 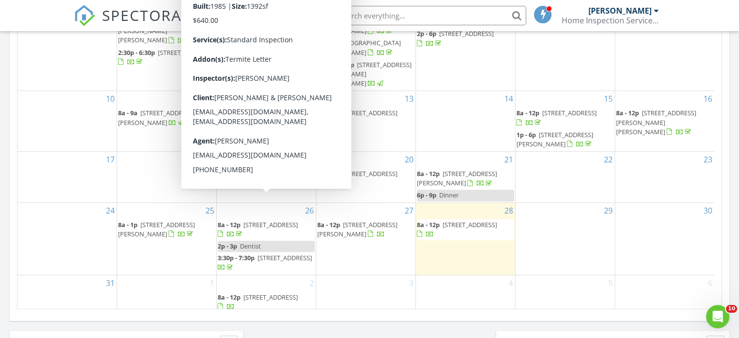 What do you see at coordinates (509, 159) in the screenshot?
I see `a: Go to August 21, 2025` at bounding box center [509, 159].